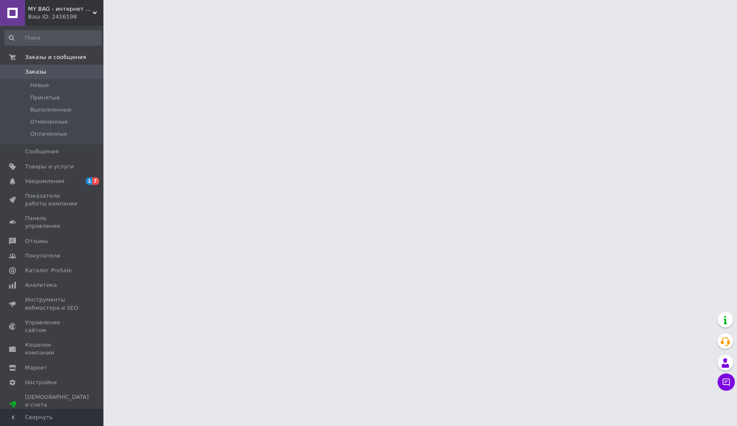 The width and height of the screenshot is (737, 426). I want to click on span: Маркет, so click(36, 368).